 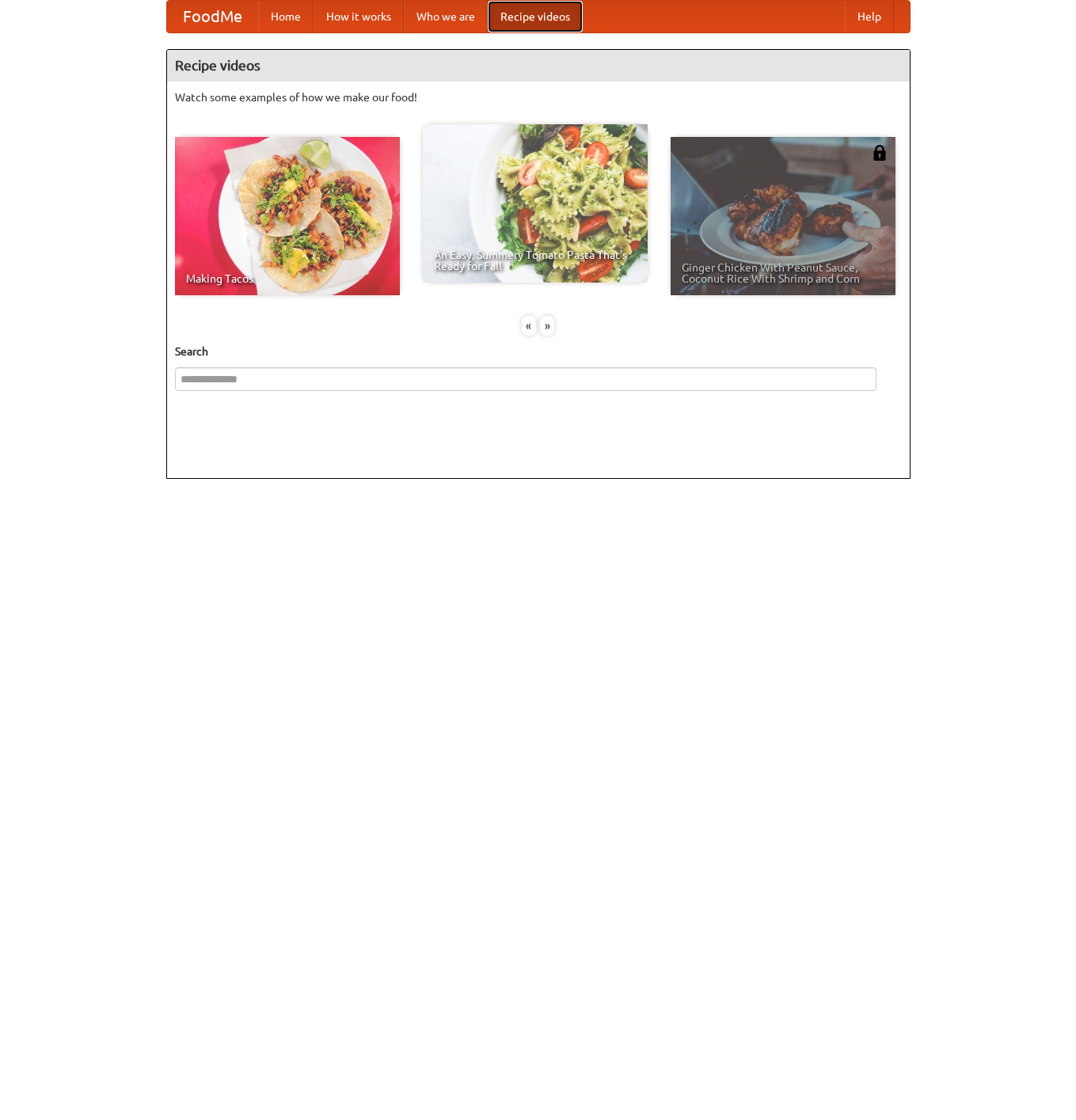 What do you see at coordinates (538, 97) in the screenshot?
I see `p: Watch some examples of how we make our food!` at bounding box center [538, 97].